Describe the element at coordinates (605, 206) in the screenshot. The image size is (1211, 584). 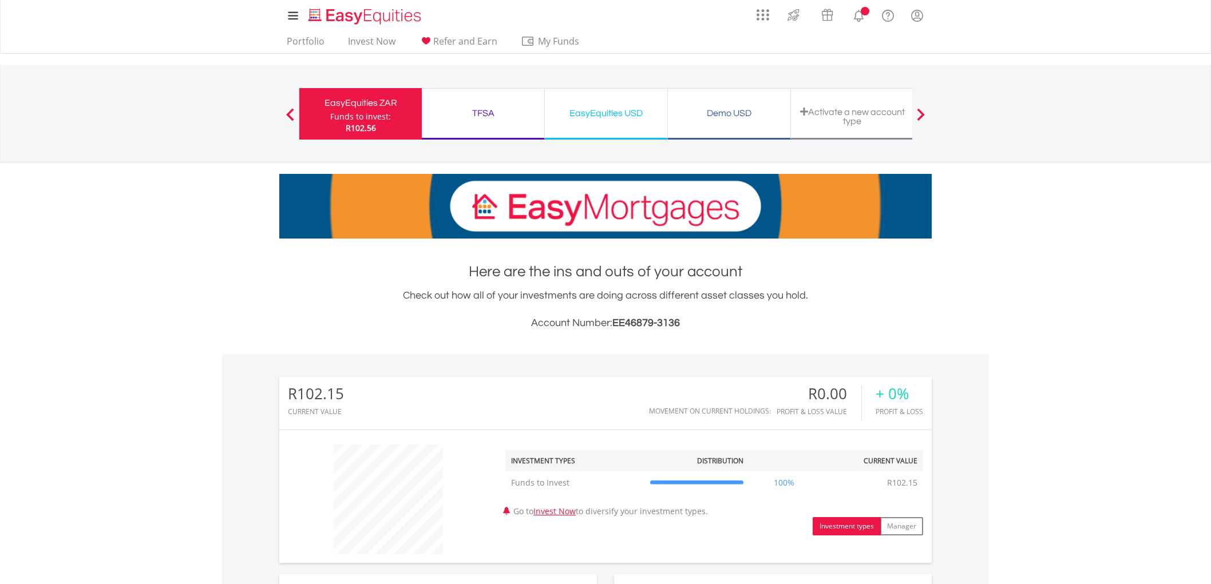
I see `img: EasyMortage Promotion Banner` at that location.